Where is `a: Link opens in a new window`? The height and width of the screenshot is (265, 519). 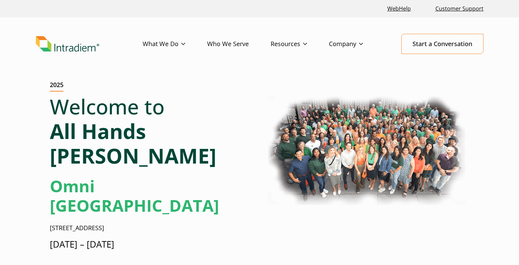
a: Link opens in a new window is located at coordinates (399, 9).